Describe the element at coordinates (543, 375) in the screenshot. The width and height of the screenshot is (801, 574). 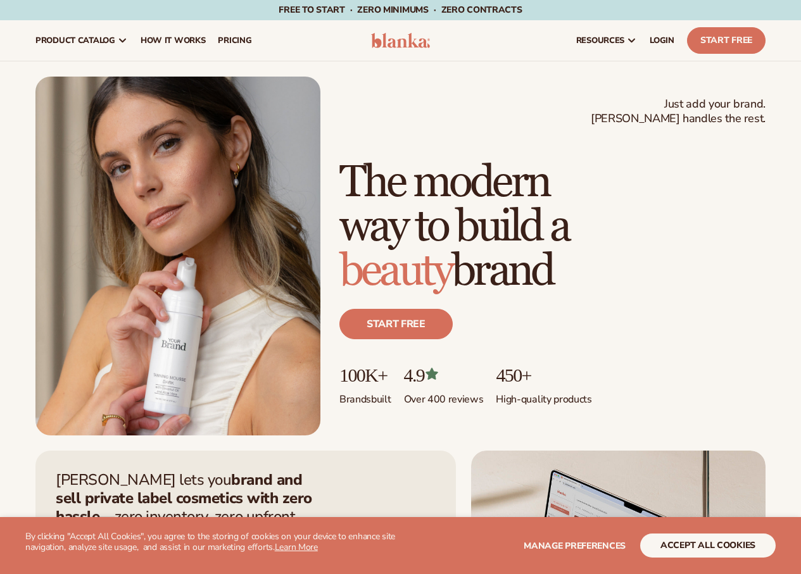
I see `p: 450+` at that location.